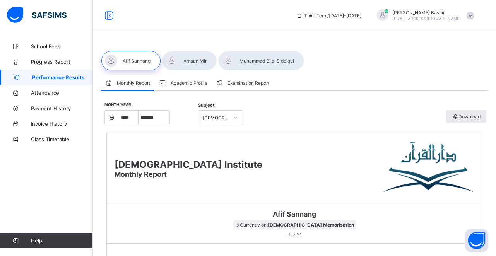  I want to click on span: Class Timetable, so click(62, 139).